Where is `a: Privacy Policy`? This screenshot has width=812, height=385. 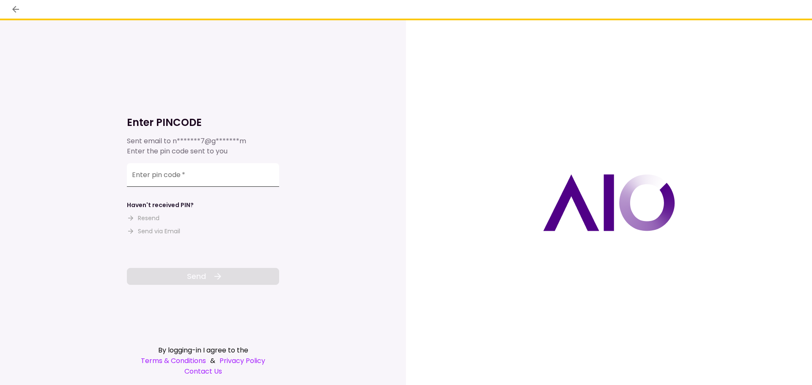 a: Privacy Policy is located at coordinates (242, 361).